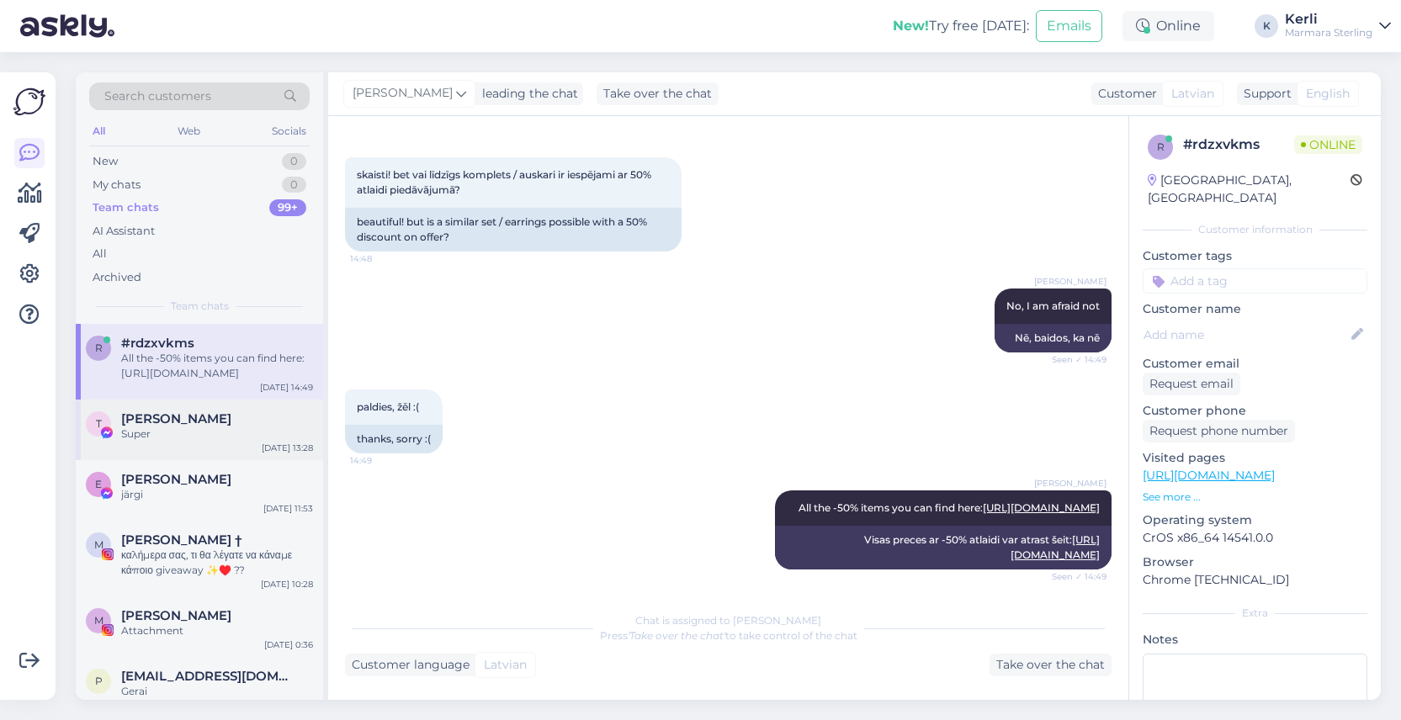  I want to click on span: 14:48, so click(381, 258).